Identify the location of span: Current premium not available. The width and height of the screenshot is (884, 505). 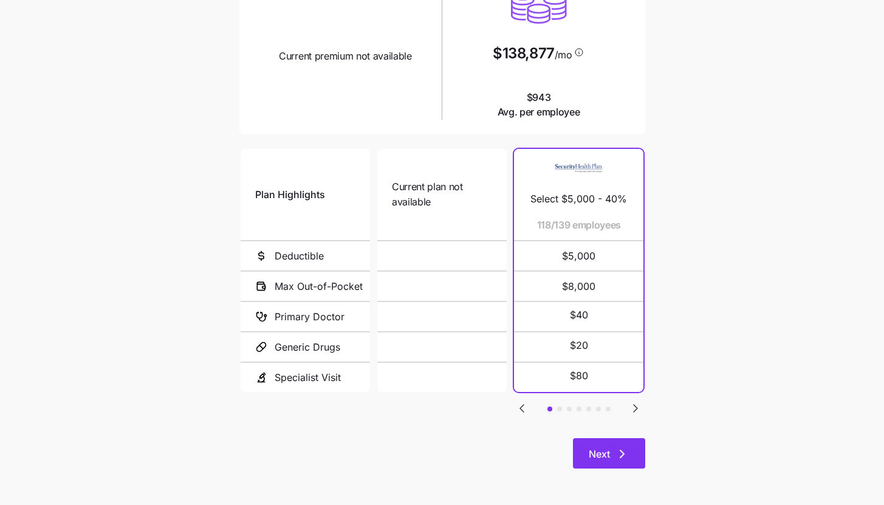
(345, 56).